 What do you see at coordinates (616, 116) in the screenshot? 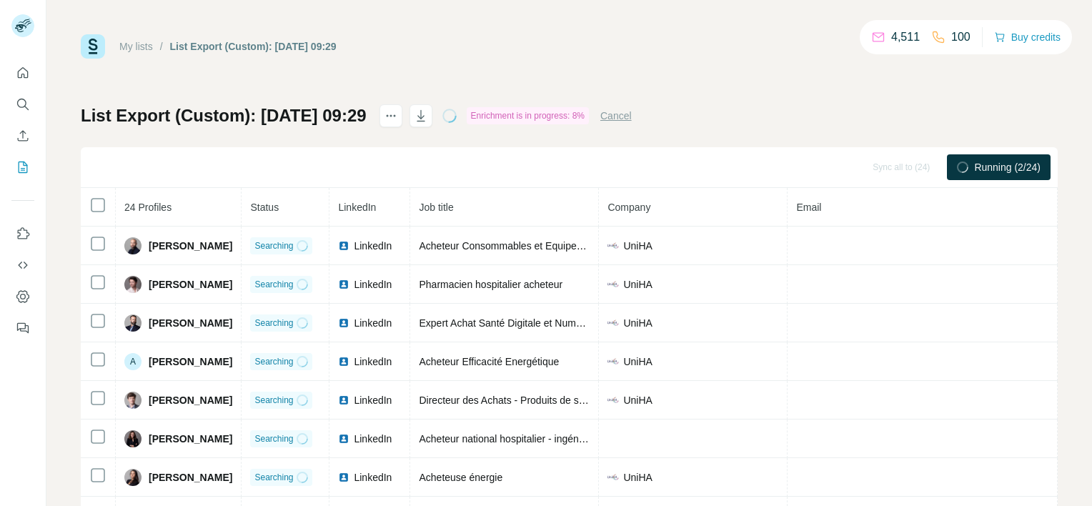
I see `button: Cancel` at bounding box center [616, 116].